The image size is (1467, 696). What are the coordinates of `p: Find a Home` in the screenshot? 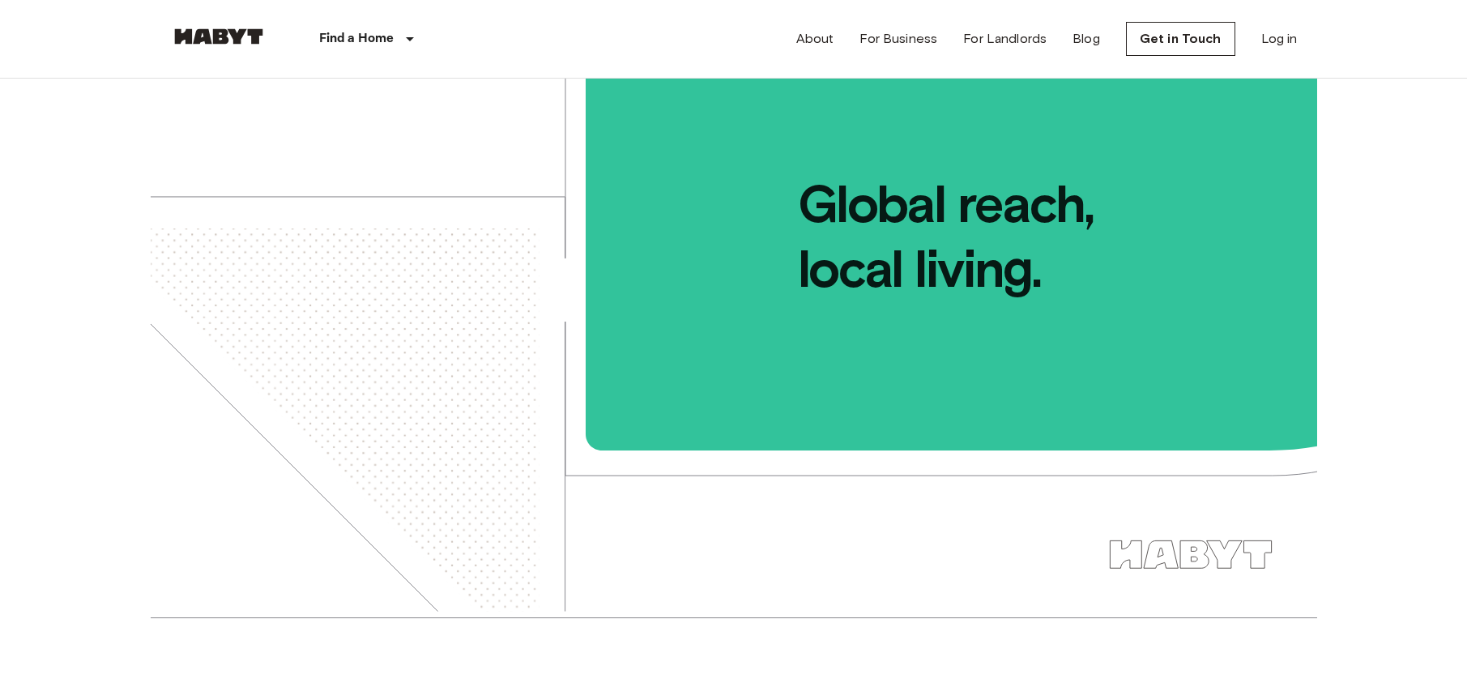 It's located at (356, 39).